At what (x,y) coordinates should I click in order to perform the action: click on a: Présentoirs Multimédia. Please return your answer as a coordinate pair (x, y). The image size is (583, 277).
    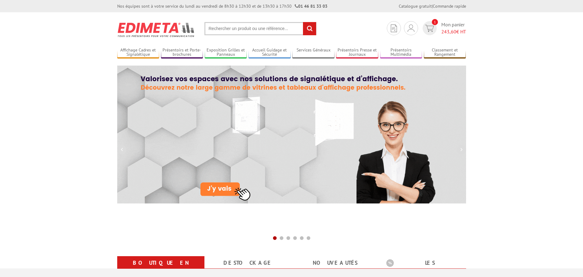
    Looking at the image, I should click on (401, 52).